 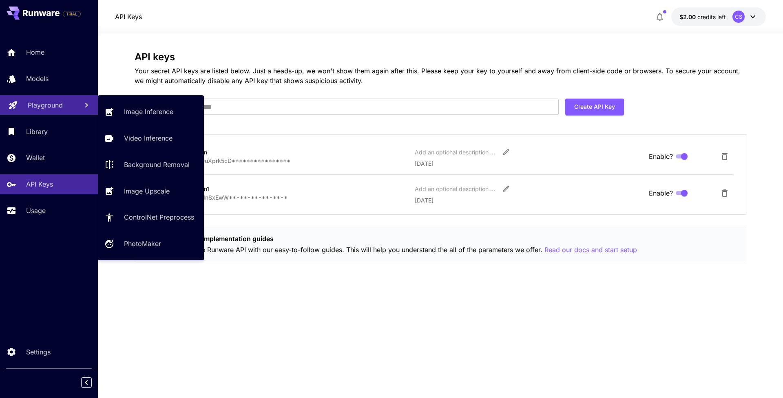 I want to click on button: Collapse sidebar, so click(x=86, y=383).